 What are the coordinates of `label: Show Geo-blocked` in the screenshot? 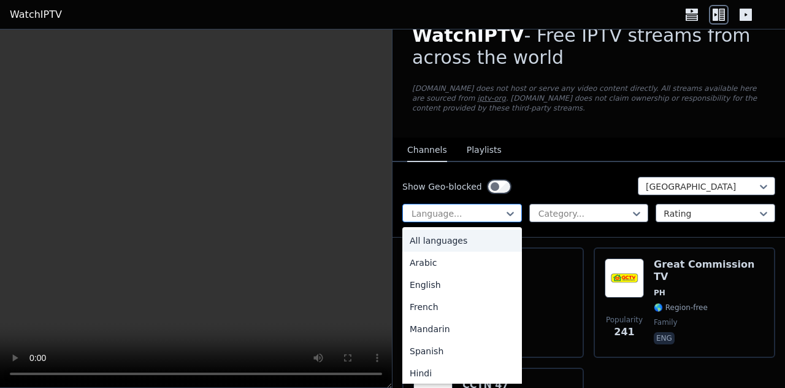 It's located at (442, 186).